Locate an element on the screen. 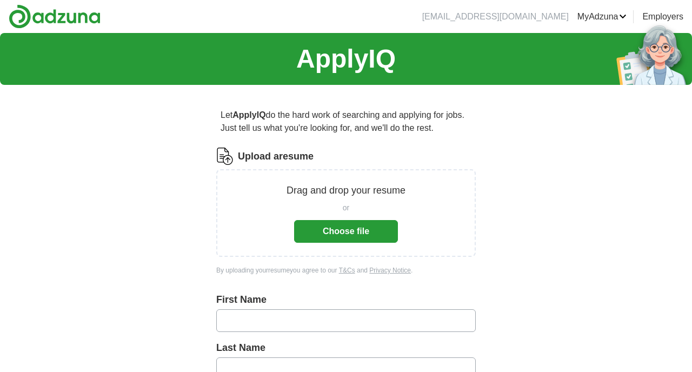 The height and width of the screenshot is (372, 692). p: Let do the hard work of searching and applying for jobs. Just tell us what you're looking for, an... is located at coordinates (346, 122).